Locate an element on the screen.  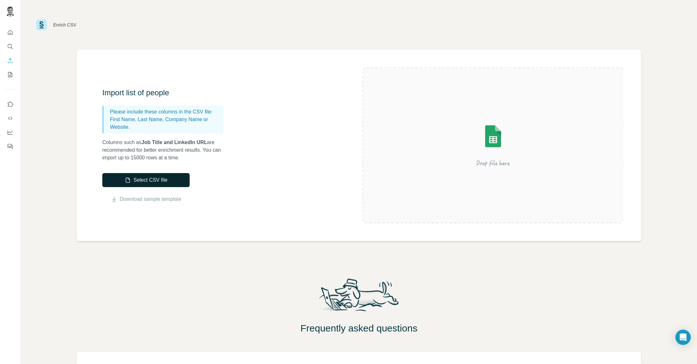
span: Job Title and LinkedIn URL is located at coordinates (174, 142).